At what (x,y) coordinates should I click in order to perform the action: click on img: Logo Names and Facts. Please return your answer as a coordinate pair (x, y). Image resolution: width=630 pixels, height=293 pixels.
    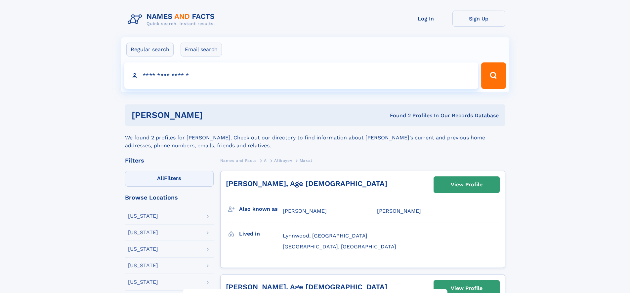
    Looking at the image, I should click on (173, 20).